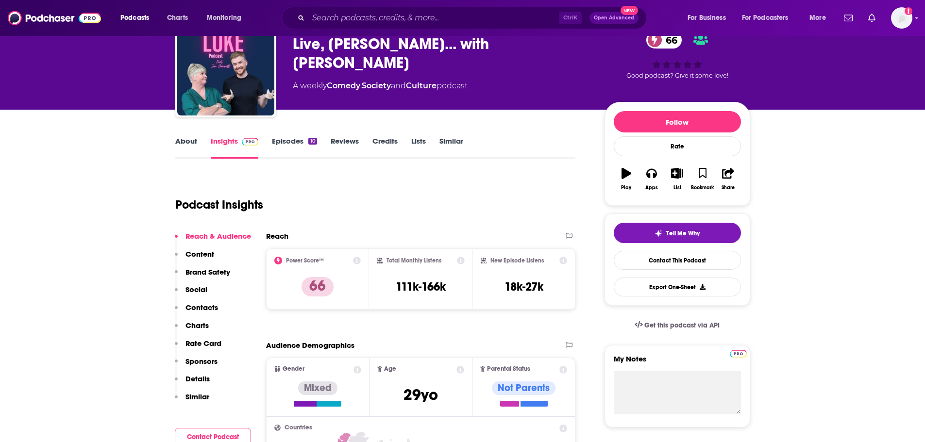 The width and height of the screenshot is (925, 442). Describe the element at coordinates (702, 188) in the screenshot. I see `div: Bookmark` at that location.